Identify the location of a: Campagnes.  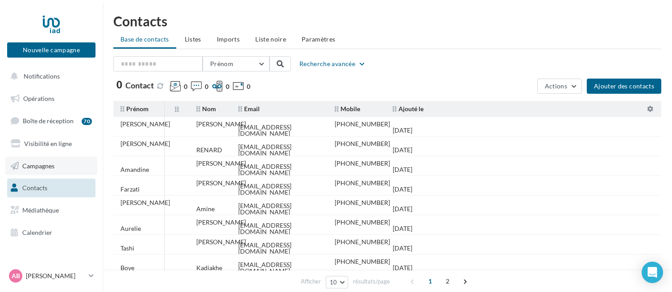
(51, 166).